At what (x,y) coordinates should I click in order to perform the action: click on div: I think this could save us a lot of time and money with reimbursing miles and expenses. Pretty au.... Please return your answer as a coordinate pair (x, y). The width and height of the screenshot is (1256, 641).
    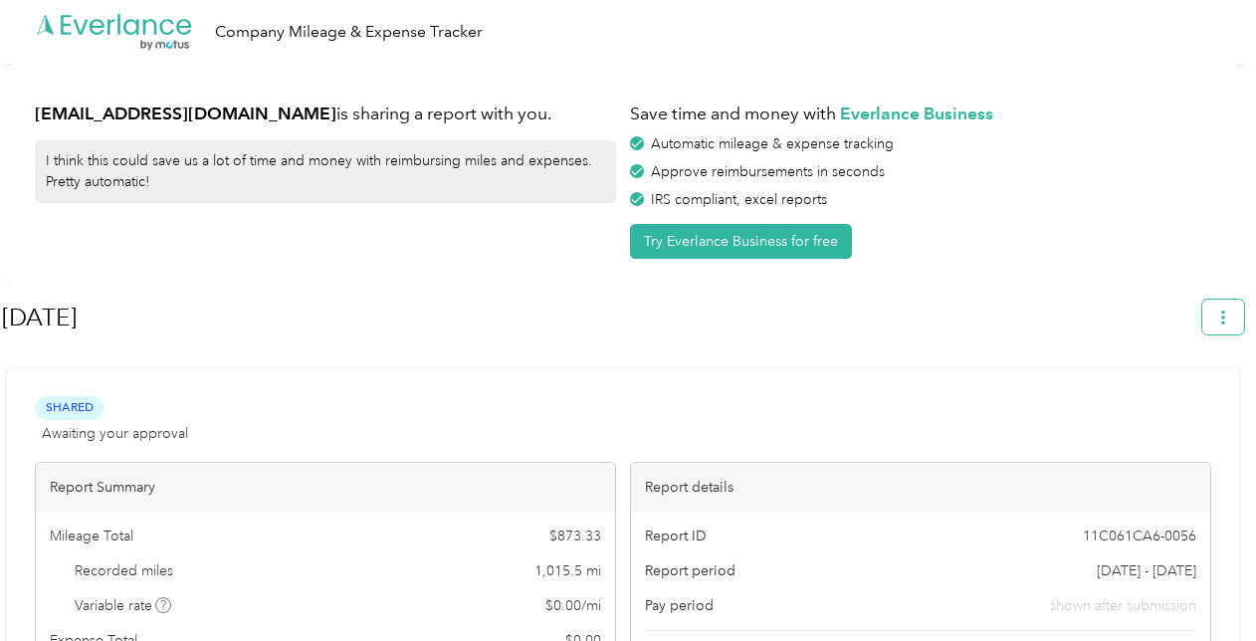
    Looking at the image, I should click on (325, 171).